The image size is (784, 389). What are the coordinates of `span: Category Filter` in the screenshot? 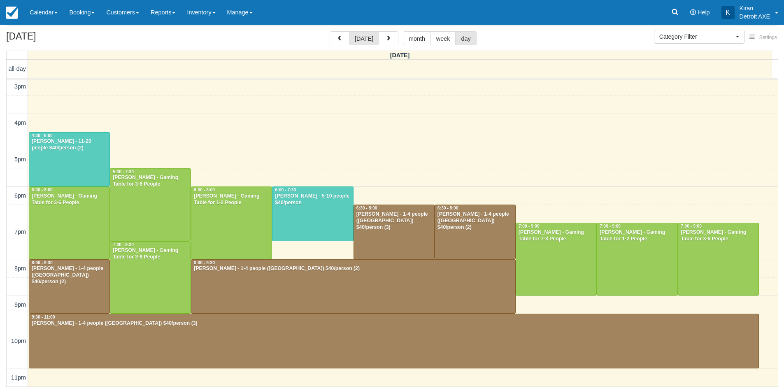 It's located at (696, 37).